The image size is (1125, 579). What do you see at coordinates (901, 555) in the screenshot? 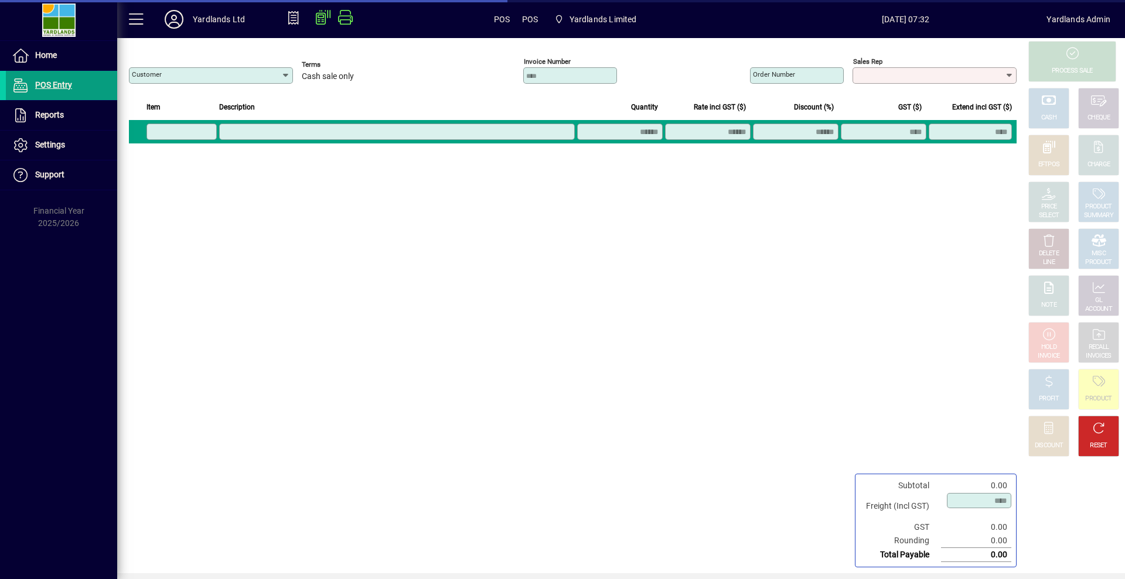
I see `td: Total Payable` at bounding box center [901, 555].